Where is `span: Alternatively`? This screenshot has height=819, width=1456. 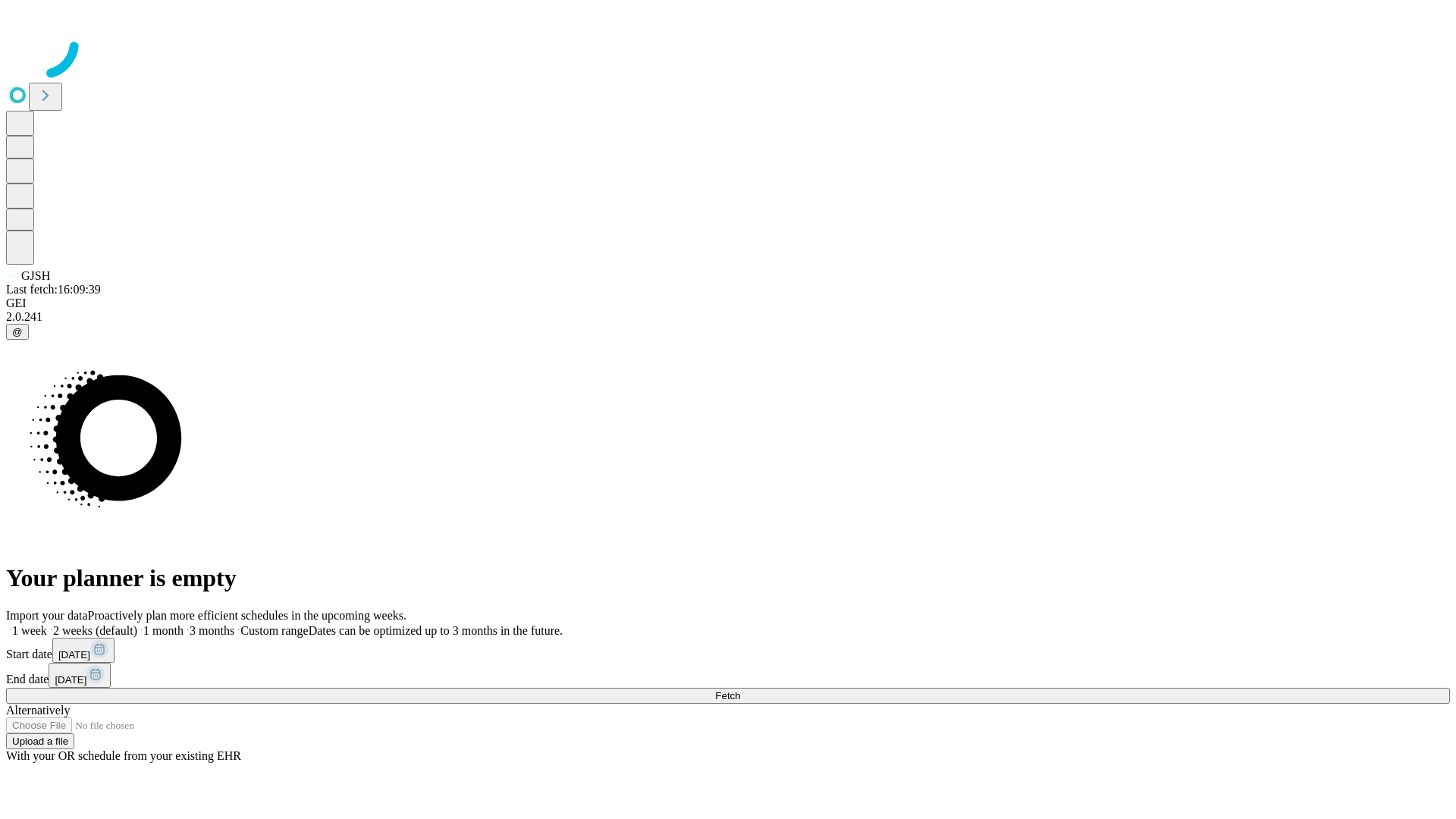 span: Alternatively is located at coordinates (38, 709).